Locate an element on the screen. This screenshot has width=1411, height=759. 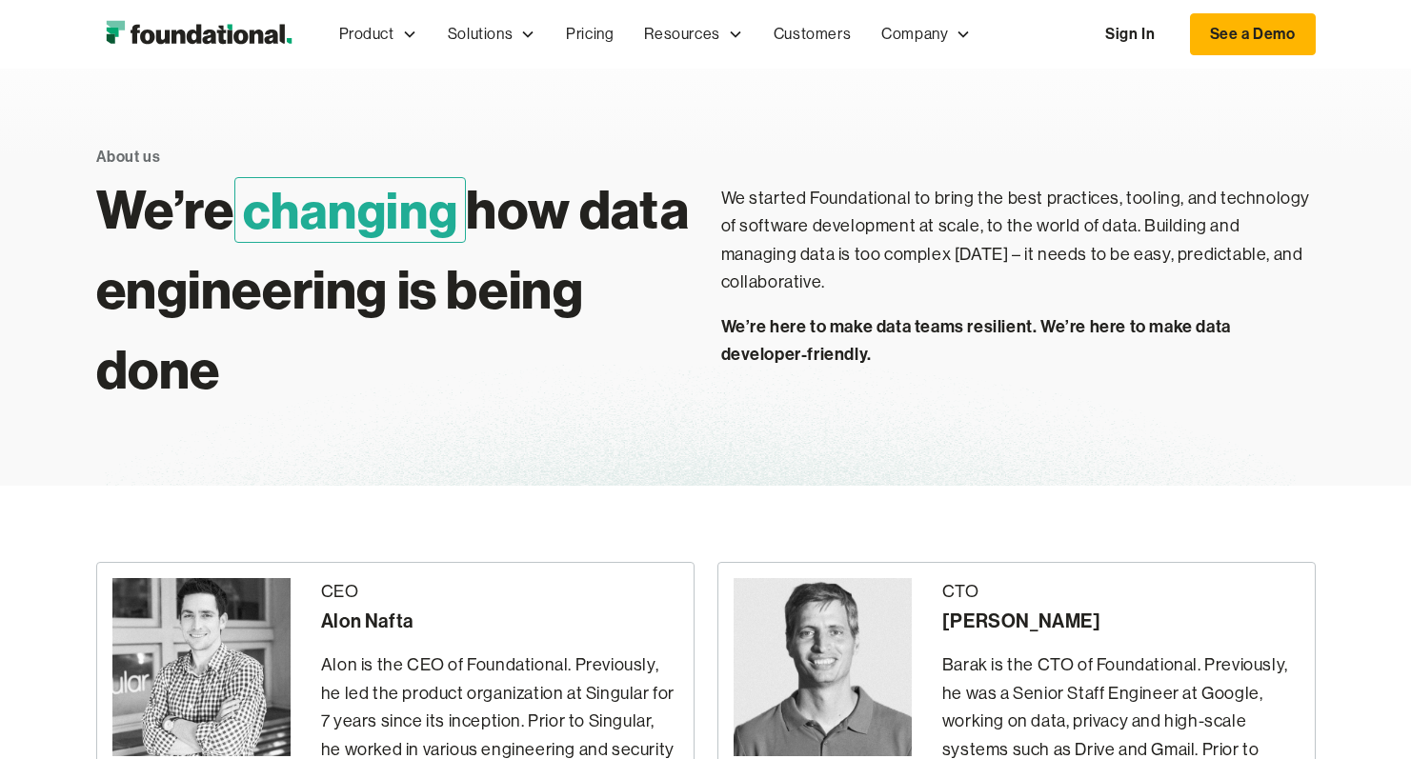
a: Pricing is located at coordinates (590, 34).